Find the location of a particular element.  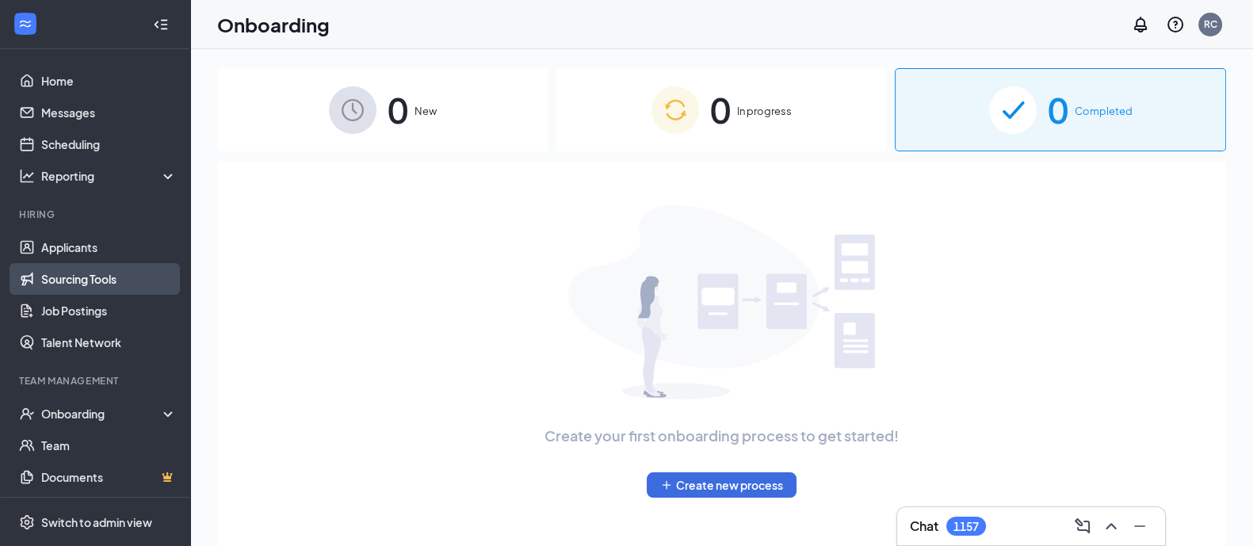

svg: Plus is located at coordinates (666, 485).